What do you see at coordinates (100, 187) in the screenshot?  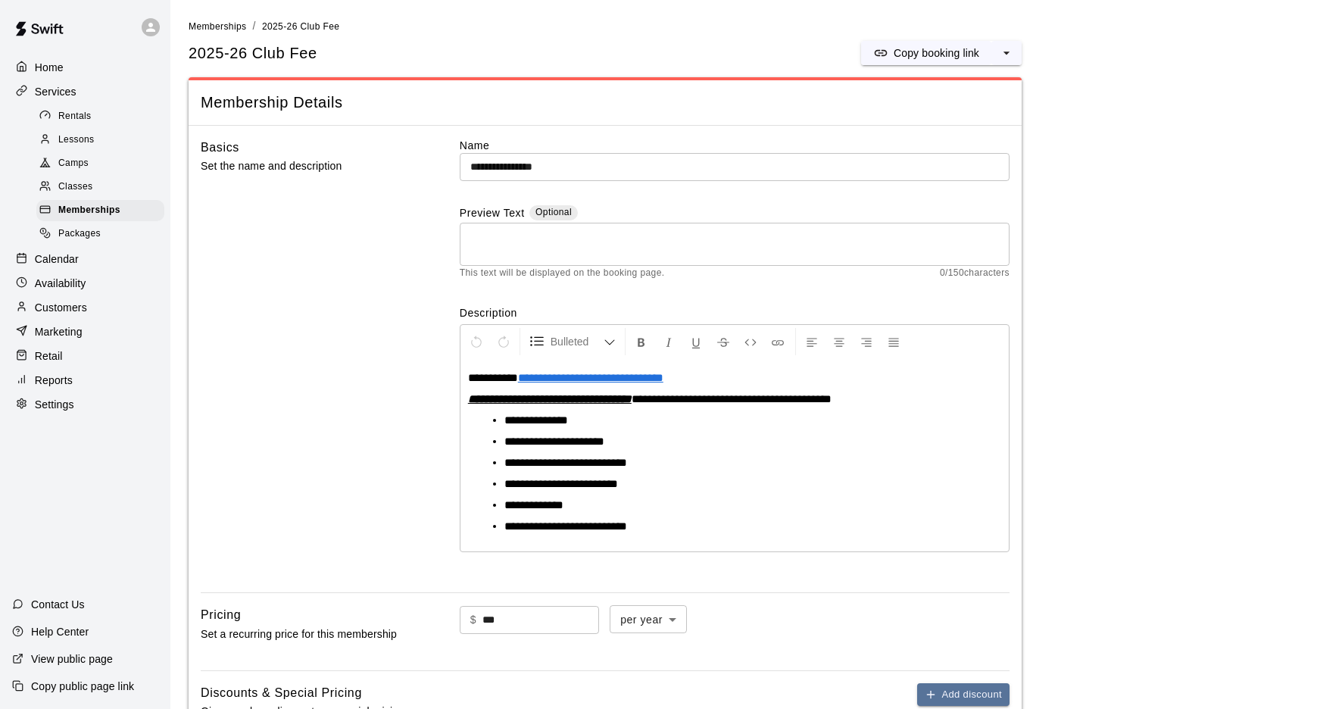 I see `div: Classes` at bounding box center [100, 187].